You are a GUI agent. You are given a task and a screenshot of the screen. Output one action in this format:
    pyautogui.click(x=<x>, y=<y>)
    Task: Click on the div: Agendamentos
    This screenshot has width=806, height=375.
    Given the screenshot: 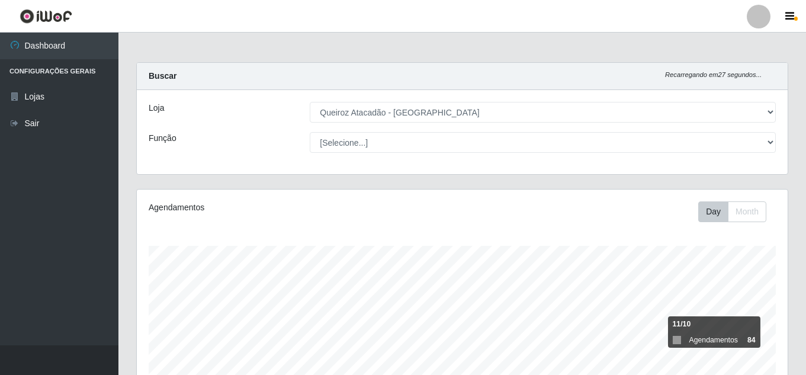 What is the action you would take?
    pyautogui.click(x=274, y=207)
    